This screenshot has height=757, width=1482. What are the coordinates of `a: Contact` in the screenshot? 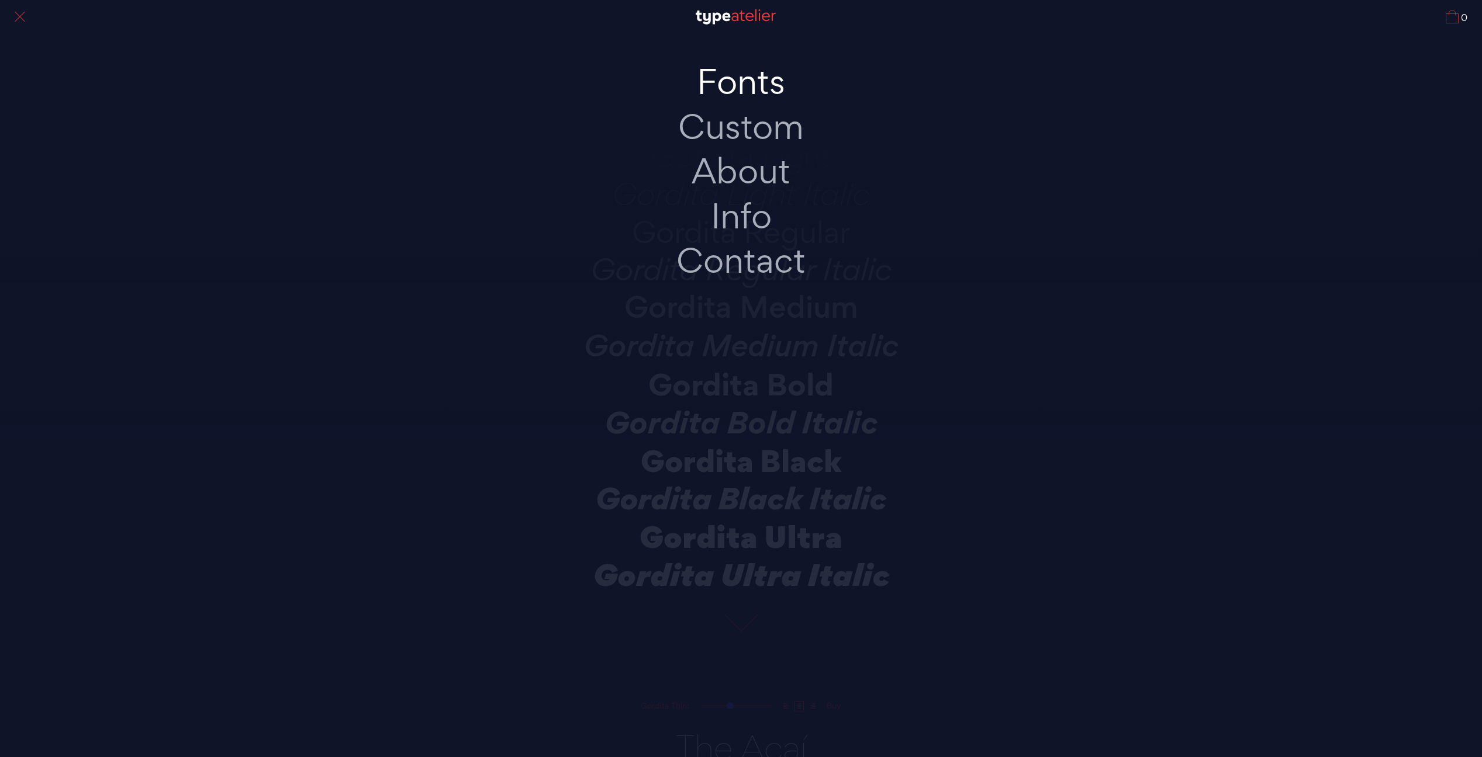 It's located at (741, 261).